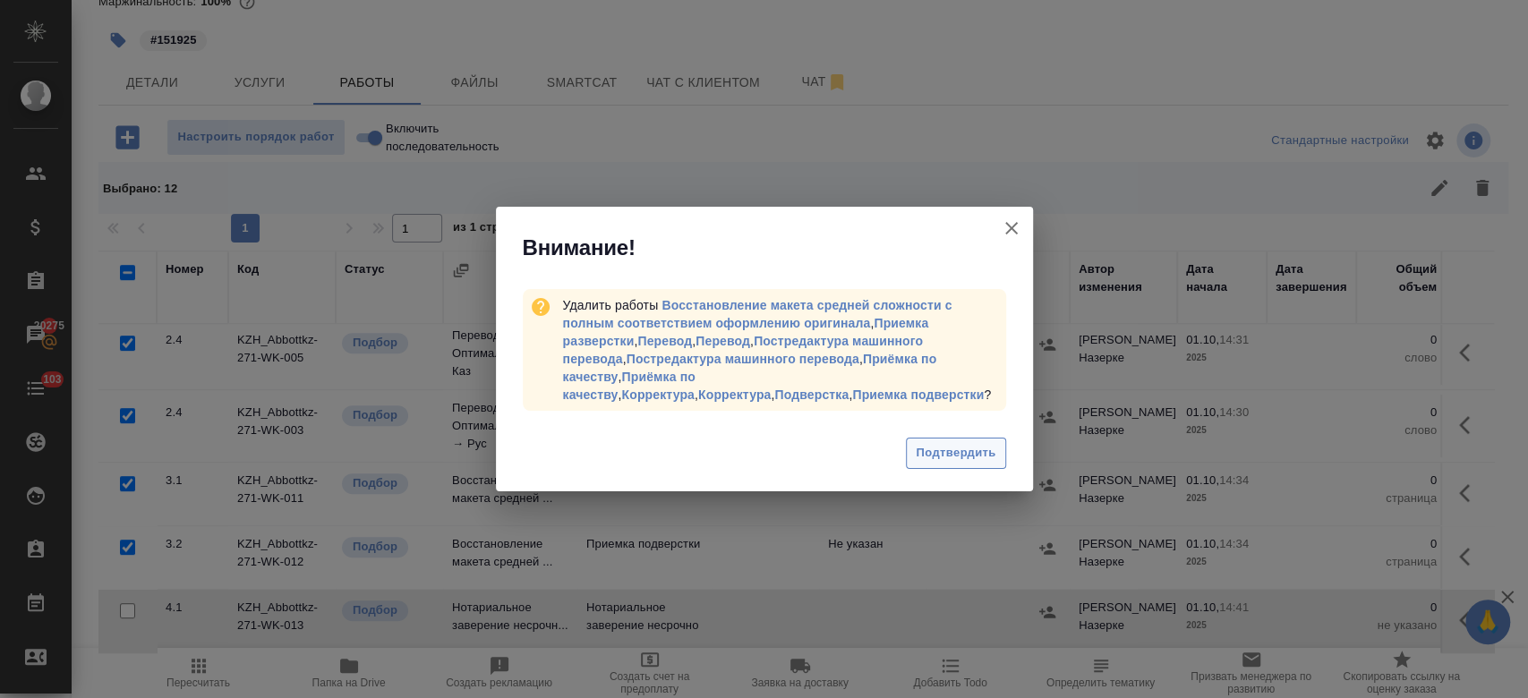  Describe the element at coordinates (783, 350) in the screenshot. I see `div: Удалить работы` at that location.